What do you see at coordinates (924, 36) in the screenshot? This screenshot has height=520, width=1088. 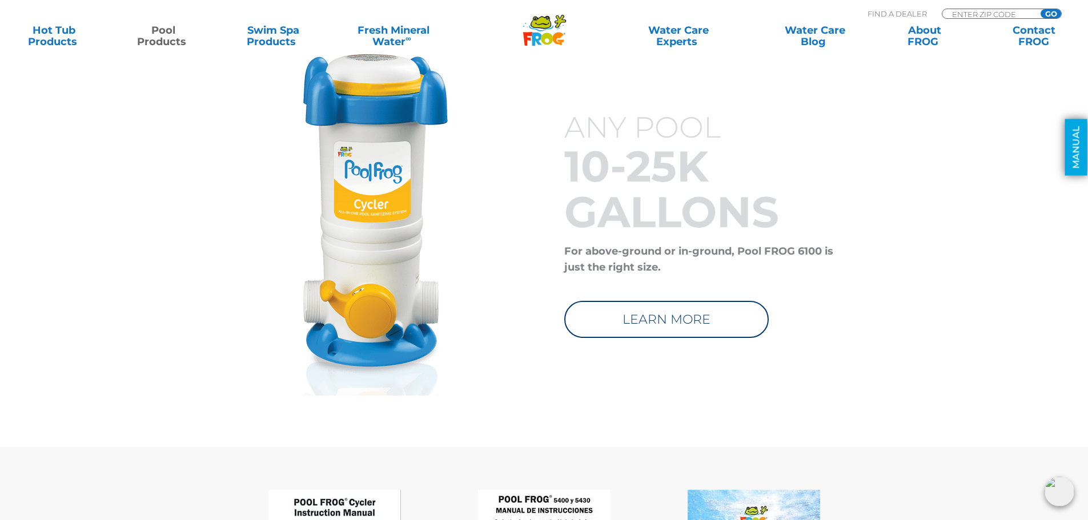 I see `a: AboutFROG` at bounding box center [924, 36].